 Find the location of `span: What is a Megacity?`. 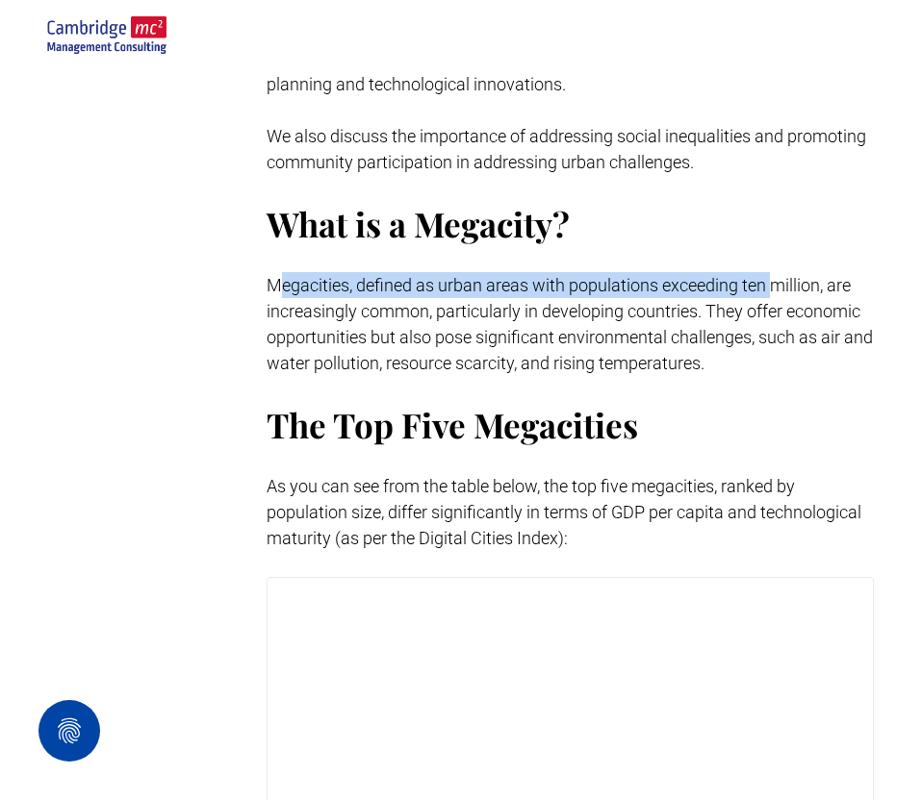

span: What is a Megacity? is located at coordinates (417, 223).